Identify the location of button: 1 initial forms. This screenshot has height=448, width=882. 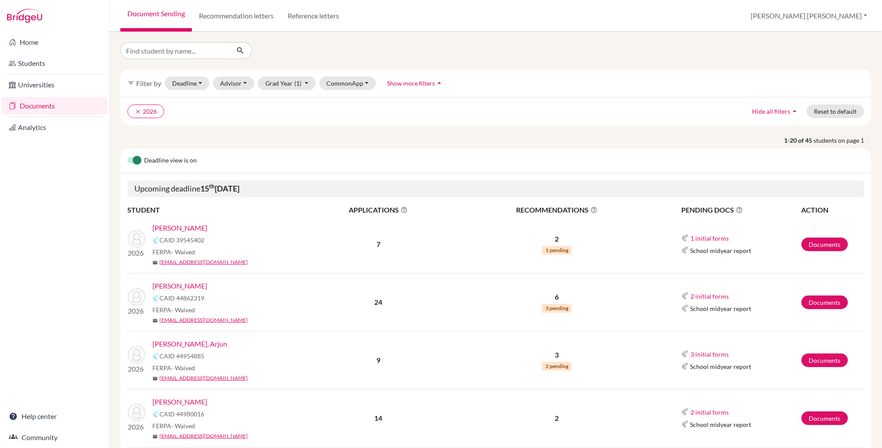
(710, 238).